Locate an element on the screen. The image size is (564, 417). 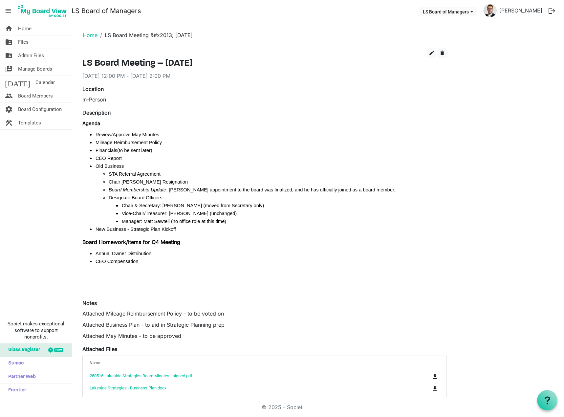
span: Board Membership Update is located at coordinates (137, 190).